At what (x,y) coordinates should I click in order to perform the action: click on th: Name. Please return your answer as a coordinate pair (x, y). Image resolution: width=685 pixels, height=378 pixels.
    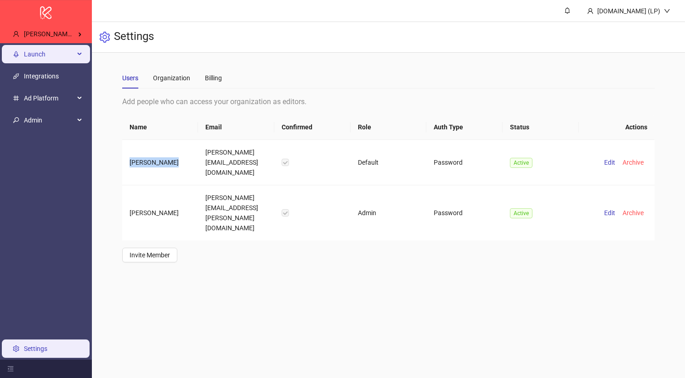
    Looking at the image, I should click on (160, 127).